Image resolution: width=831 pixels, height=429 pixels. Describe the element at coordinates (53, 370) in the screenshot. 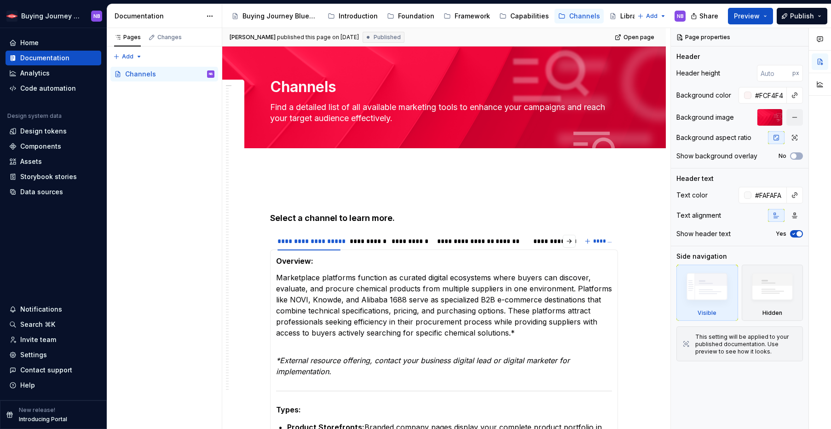

I see `button: Contact support` at that location.